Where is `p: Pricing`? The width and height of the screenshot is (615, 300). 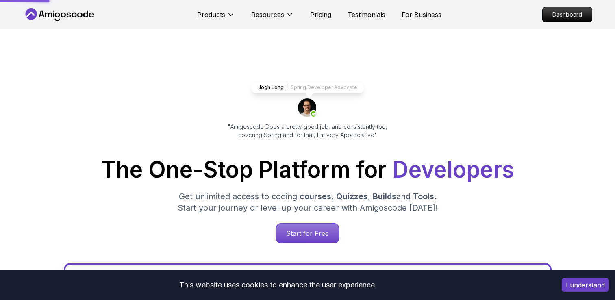 p: Pricing is located at coordinates (321, 15).